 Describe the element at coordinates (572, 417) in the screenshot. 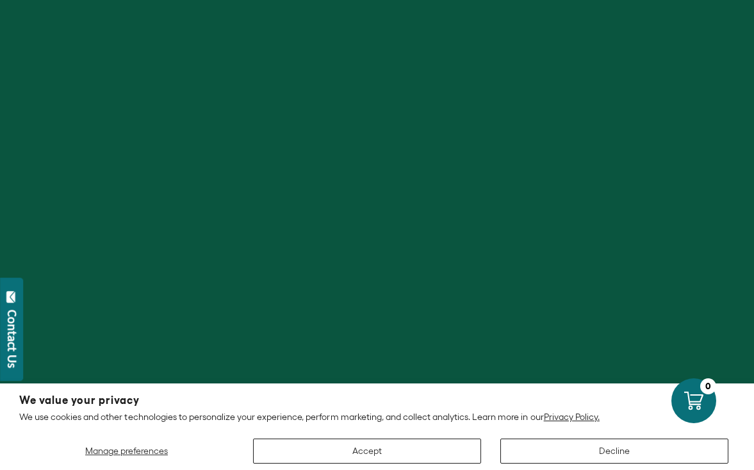

I see `a: Privacy Policy.` at that location.